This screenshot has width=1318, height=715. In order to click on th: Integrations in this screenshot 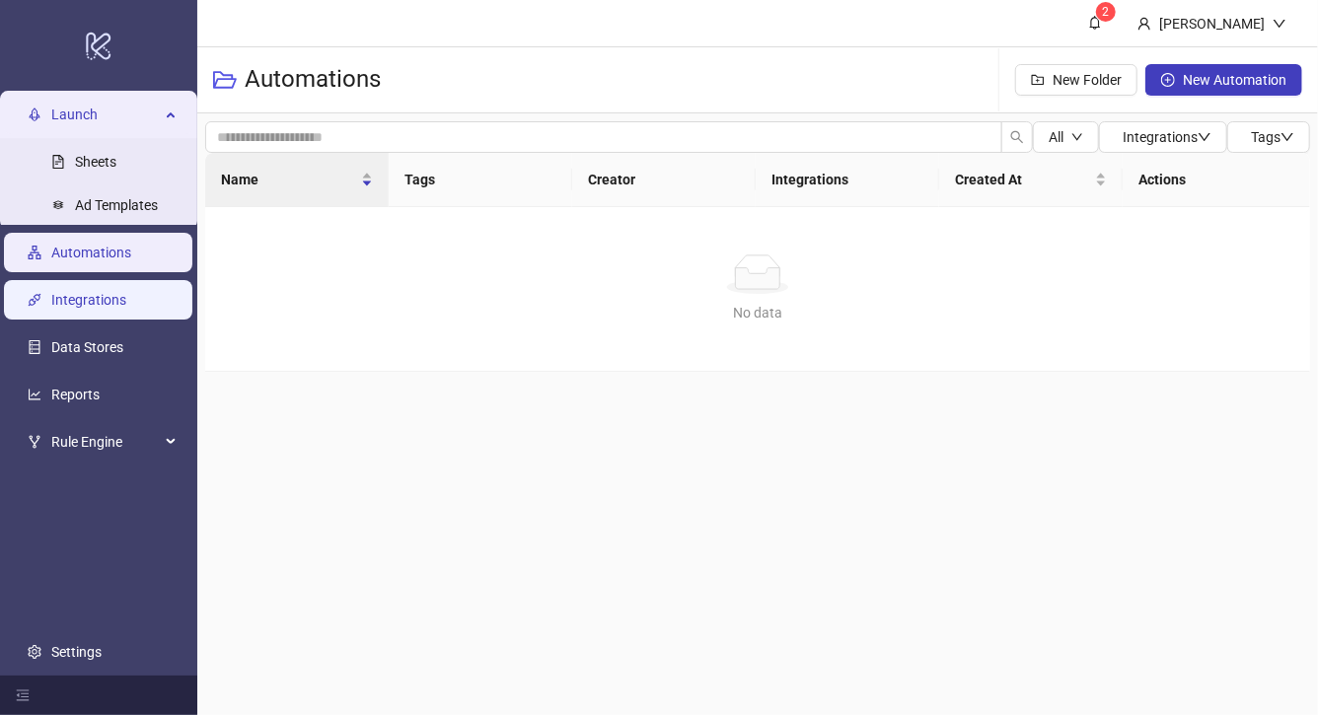, I will do `click(847, 180)`.